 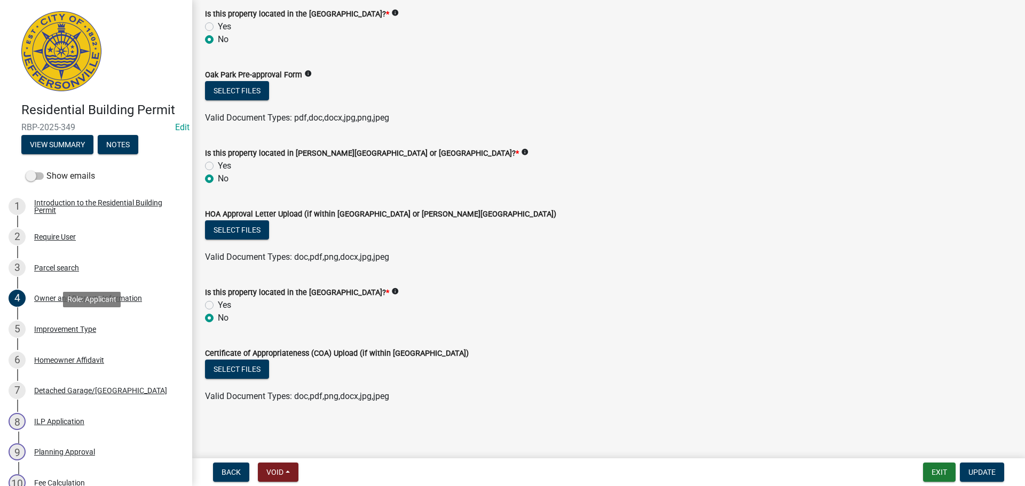 I want to click on div: 4, so click(x=17, y=298).